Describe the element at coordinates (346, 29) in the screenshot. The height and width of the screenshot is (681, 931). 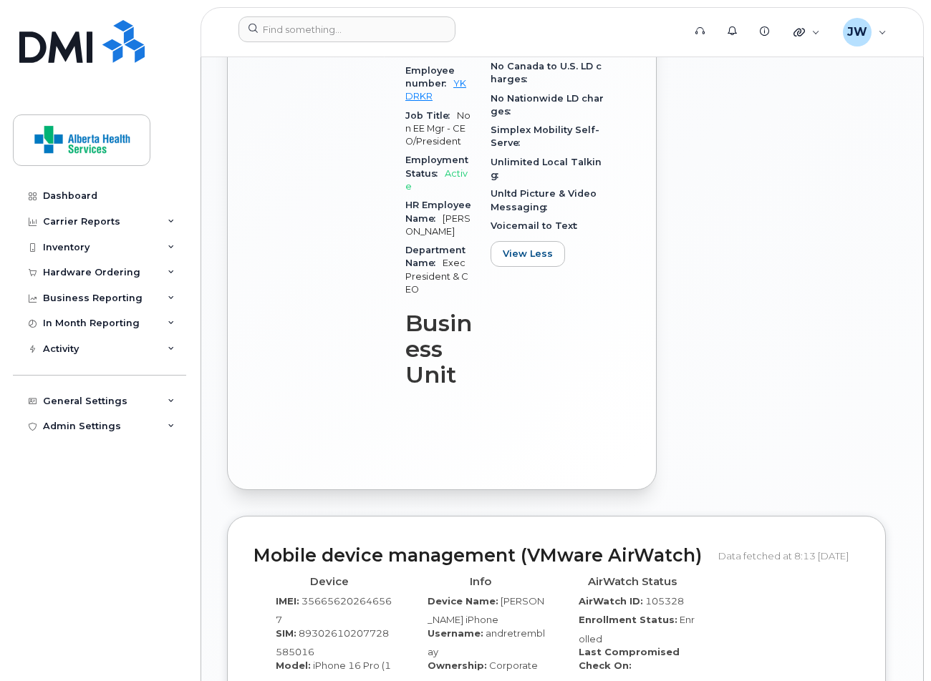
I see `input: Find something...` at that location.